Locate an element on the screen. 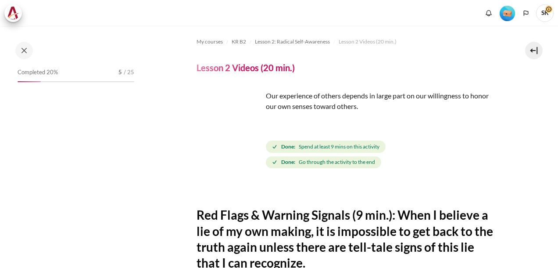  p: Our experience of others depends in large part on our willingness to honor our own senses toward ... is located at coordinates (346, 101).